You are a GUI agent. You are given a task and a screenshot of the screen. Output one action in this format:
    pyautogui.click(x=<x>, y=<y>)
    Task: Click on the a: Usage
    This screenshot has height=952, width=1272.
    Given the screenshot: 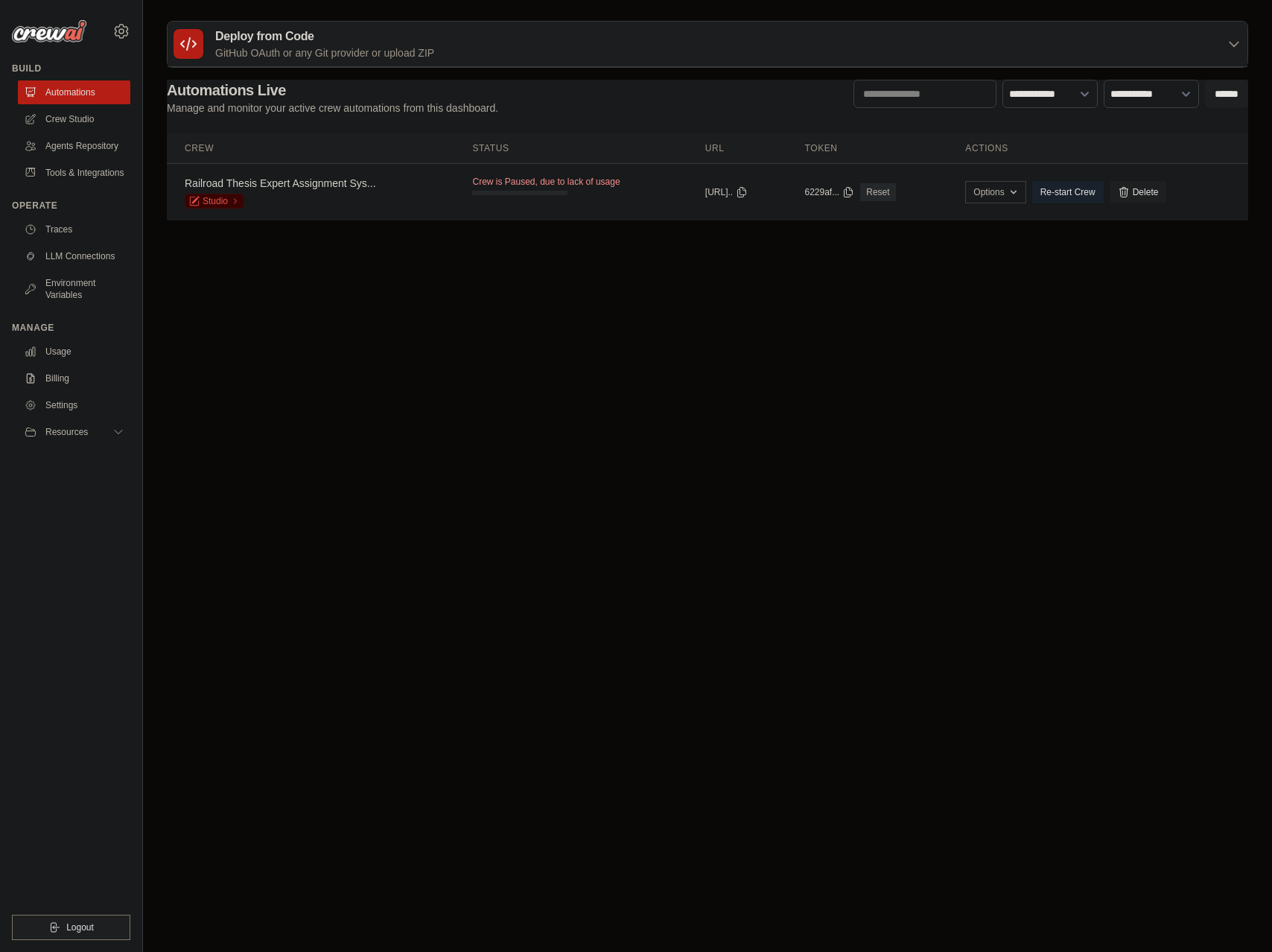 What is the action you would take?
    pyautogui.click(x=74, y=352)
    